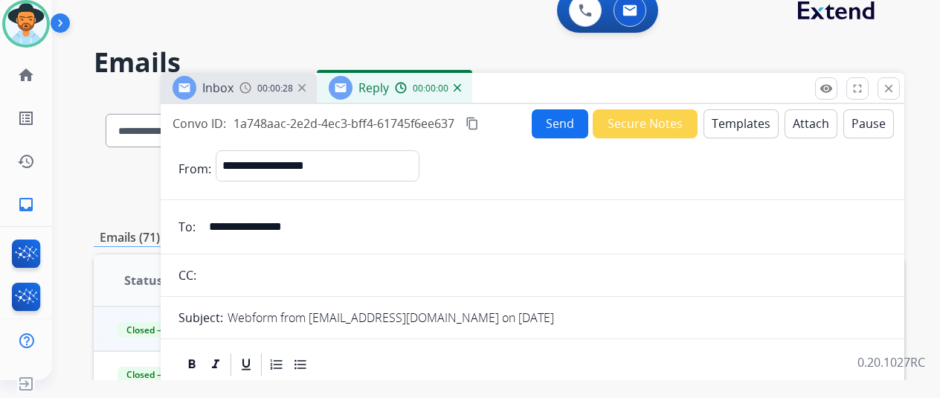 This screenshot has width=940, height=398. What do you see at coordinates (277, 364) in the screenshot?
I see `div: Ordered List` at bounding box center [277, 364].